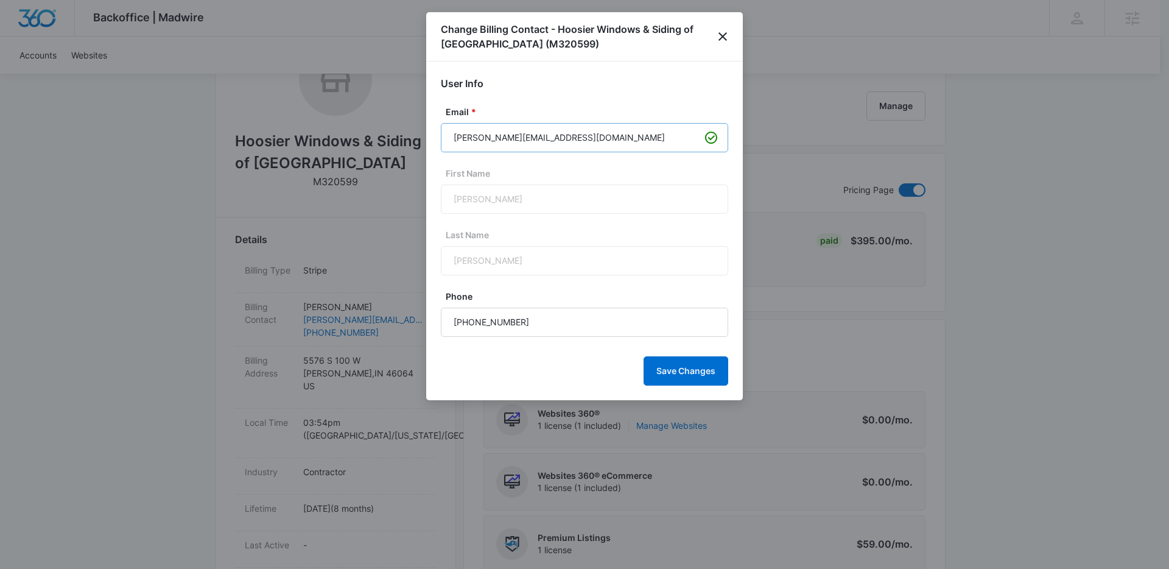 The width and height of the screenshot is (1169, 569). Describe the element at coordinates (584, 138) in the screenshot. I see `input: janedoe@gmail.com` at that location.